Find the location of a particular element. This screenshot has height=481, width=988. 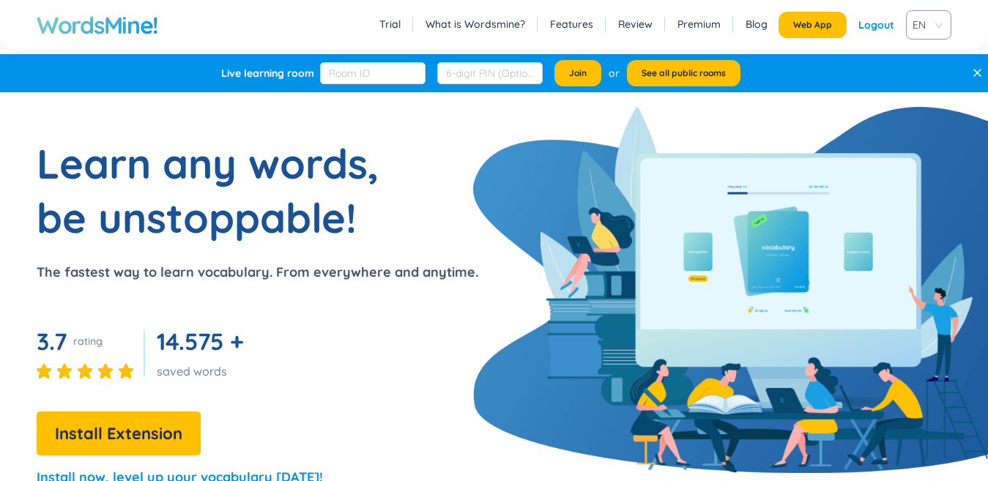

a: Premium is located at coordinates (699, 24).